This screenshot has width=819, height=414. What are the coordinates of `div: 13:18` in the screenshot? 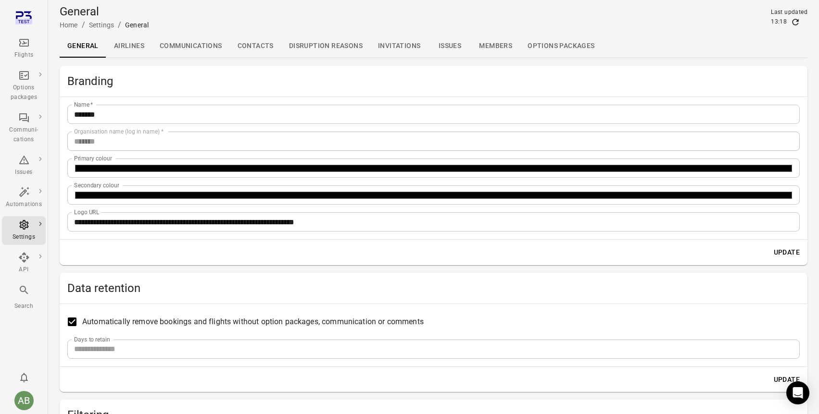 It's located at (778, 22).